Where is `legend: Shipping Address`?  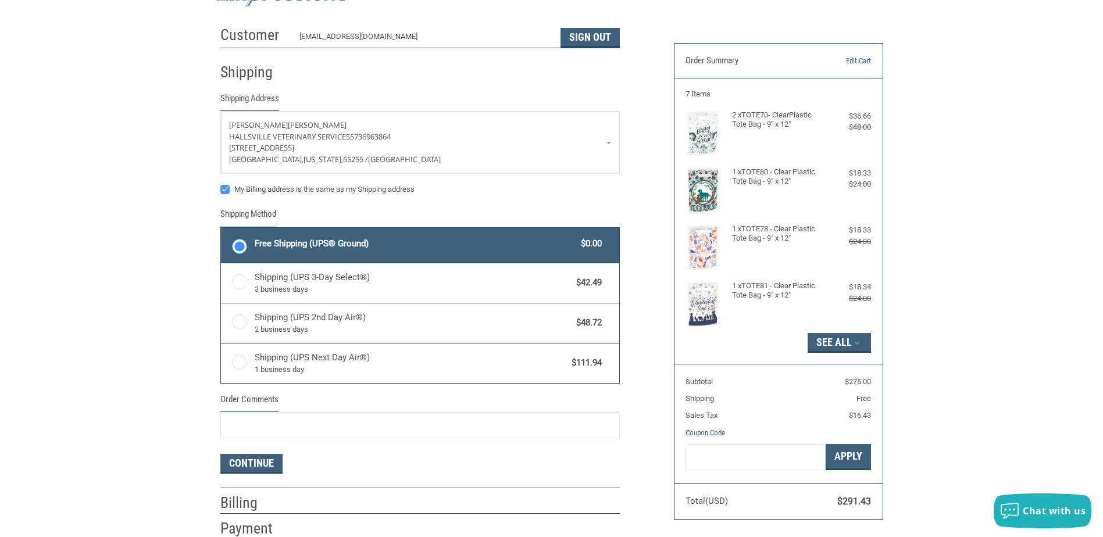 legend: Shipping Address is located at coordinates (249, 101).